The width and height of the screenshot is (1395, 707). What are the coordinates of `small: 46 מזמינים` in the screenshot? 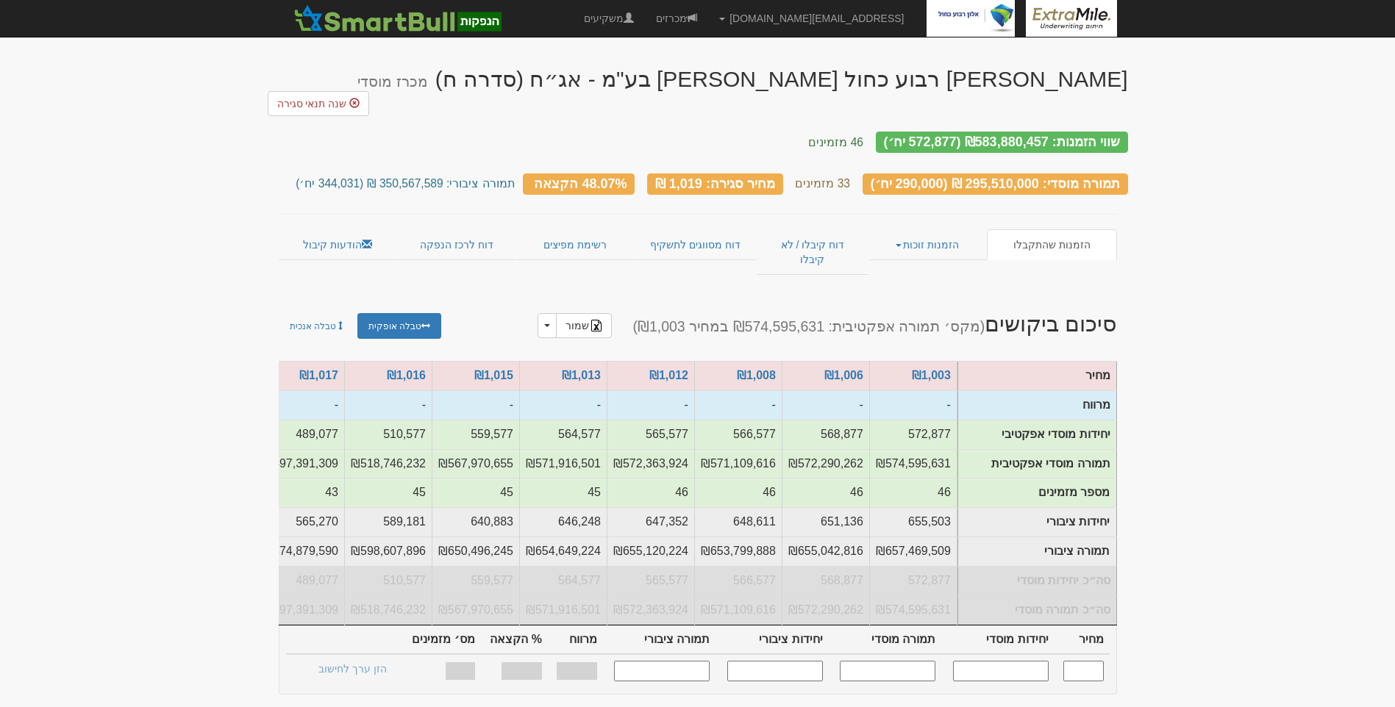 It's located at (835, 142).